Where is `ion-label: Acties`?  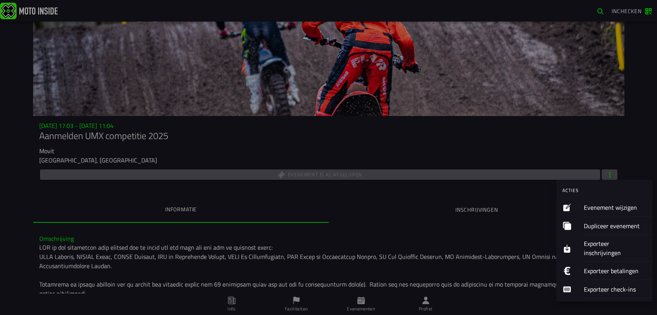
ion-label: Acties is located at coordinates (607, 191).